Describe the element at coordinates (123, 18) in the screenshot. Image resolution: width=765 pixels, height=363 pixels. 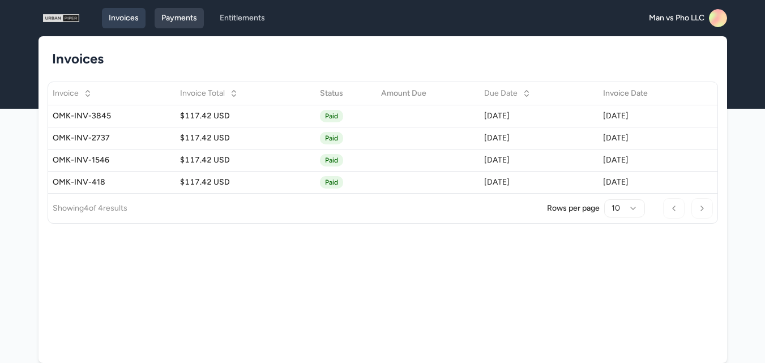
I see `a: Invoices` at that location.